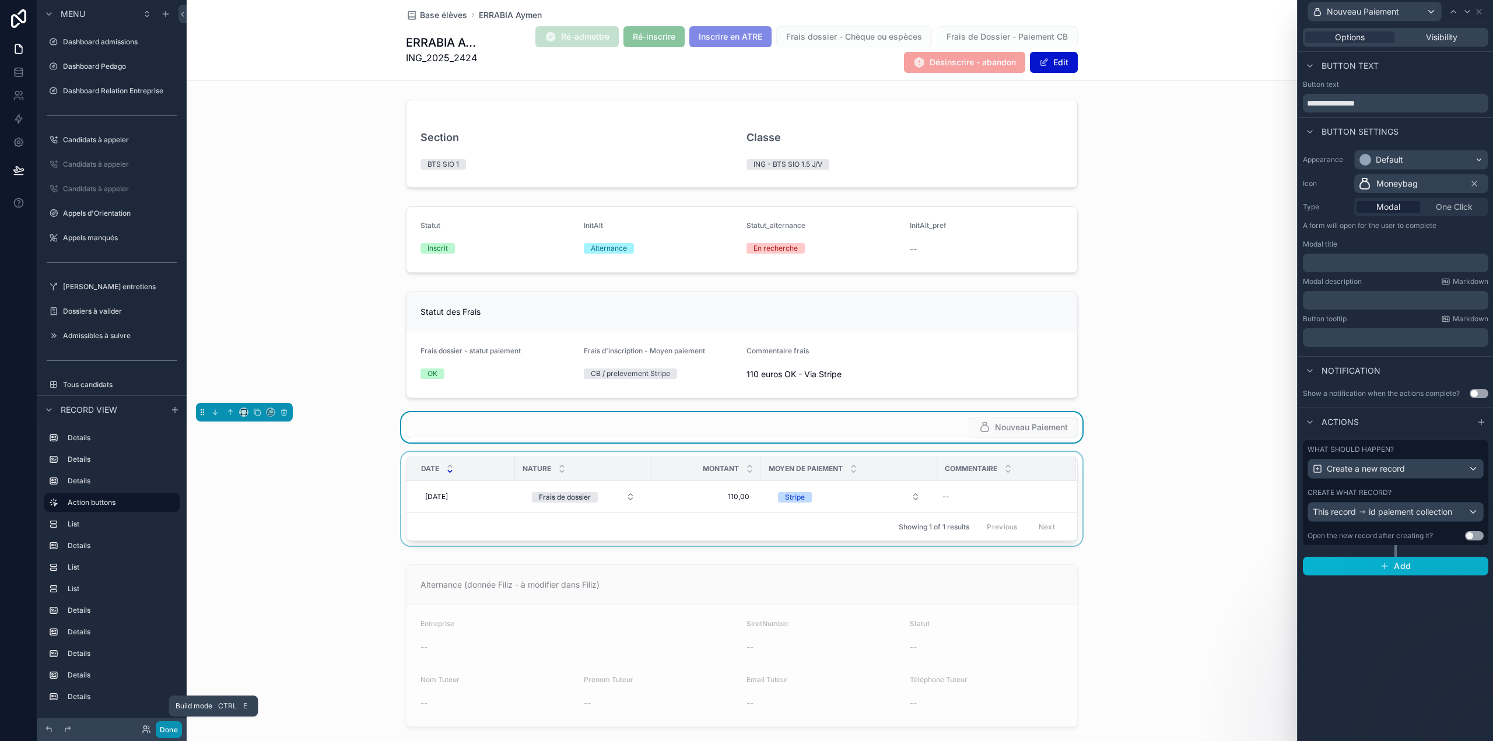 The width and height of the screenshot is (1493, 741). Describe the element at coordinates (120, 213) in the screenshot. I see `label: Appels d'Orientation` at that location.